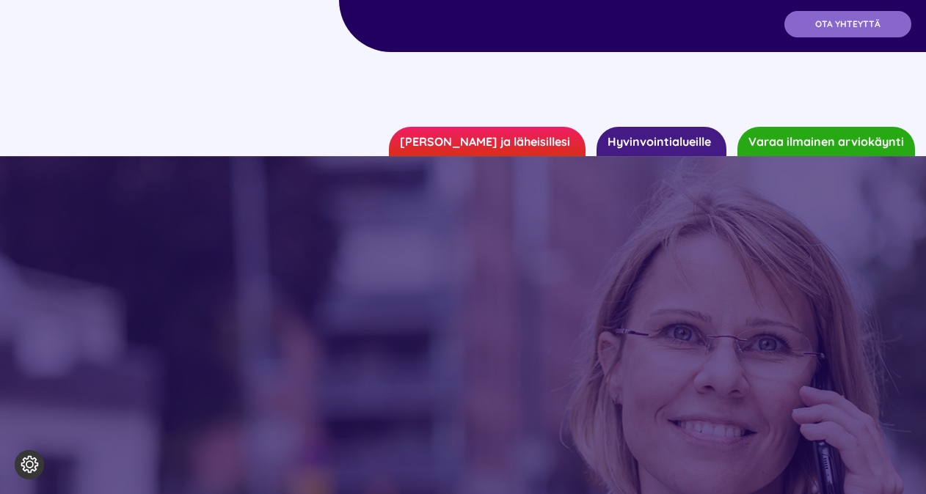 This screenshot has height=494, width=926. What do you see at coordinates (826, 142) in the screenshot?
I see `a: Varaa ilmainen arviokäynti` at bounding box center [826, 142].